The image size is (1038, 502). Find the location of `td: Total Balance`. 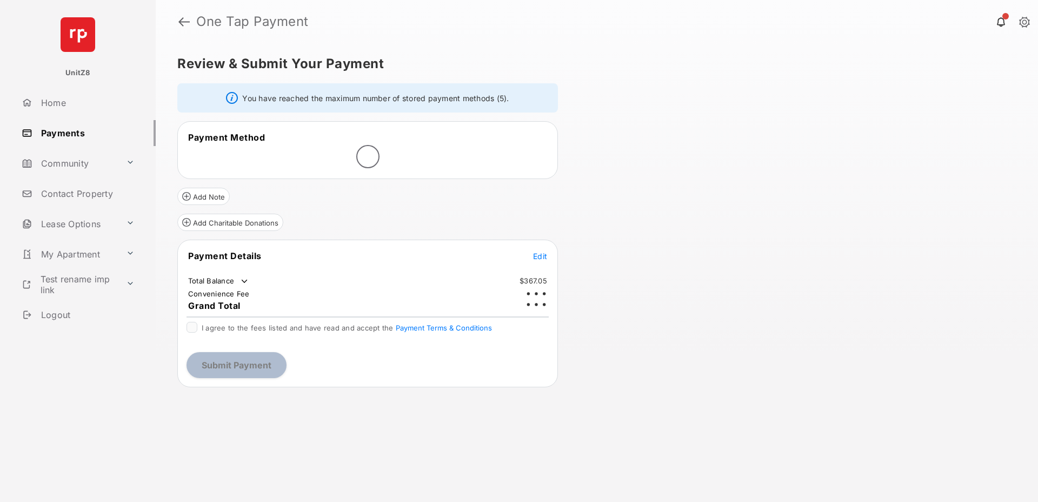

td: Total Balance is located at coordinates (218, 281).